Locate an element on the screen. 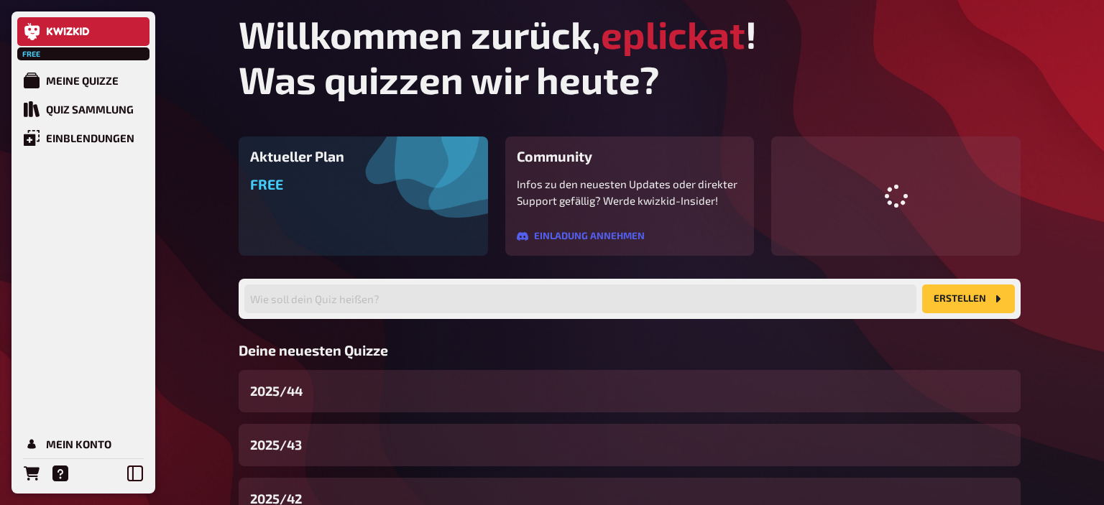 The width and height of the screenshot is (1104, 505). h3: Deine neuesten Quizze is located at coordinates (630, 350).